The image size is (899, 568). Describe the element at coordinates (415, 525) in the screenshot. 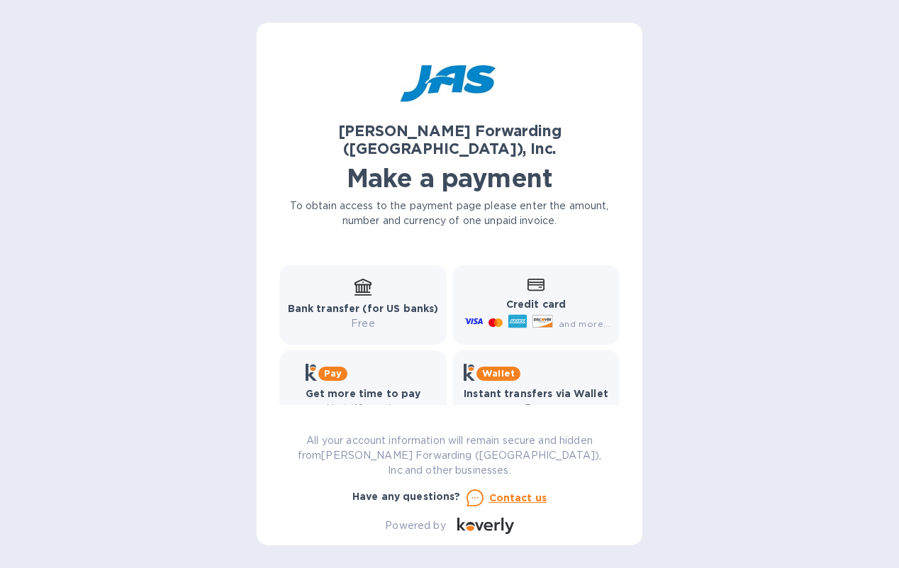

I see `p: Powered by` at that location.